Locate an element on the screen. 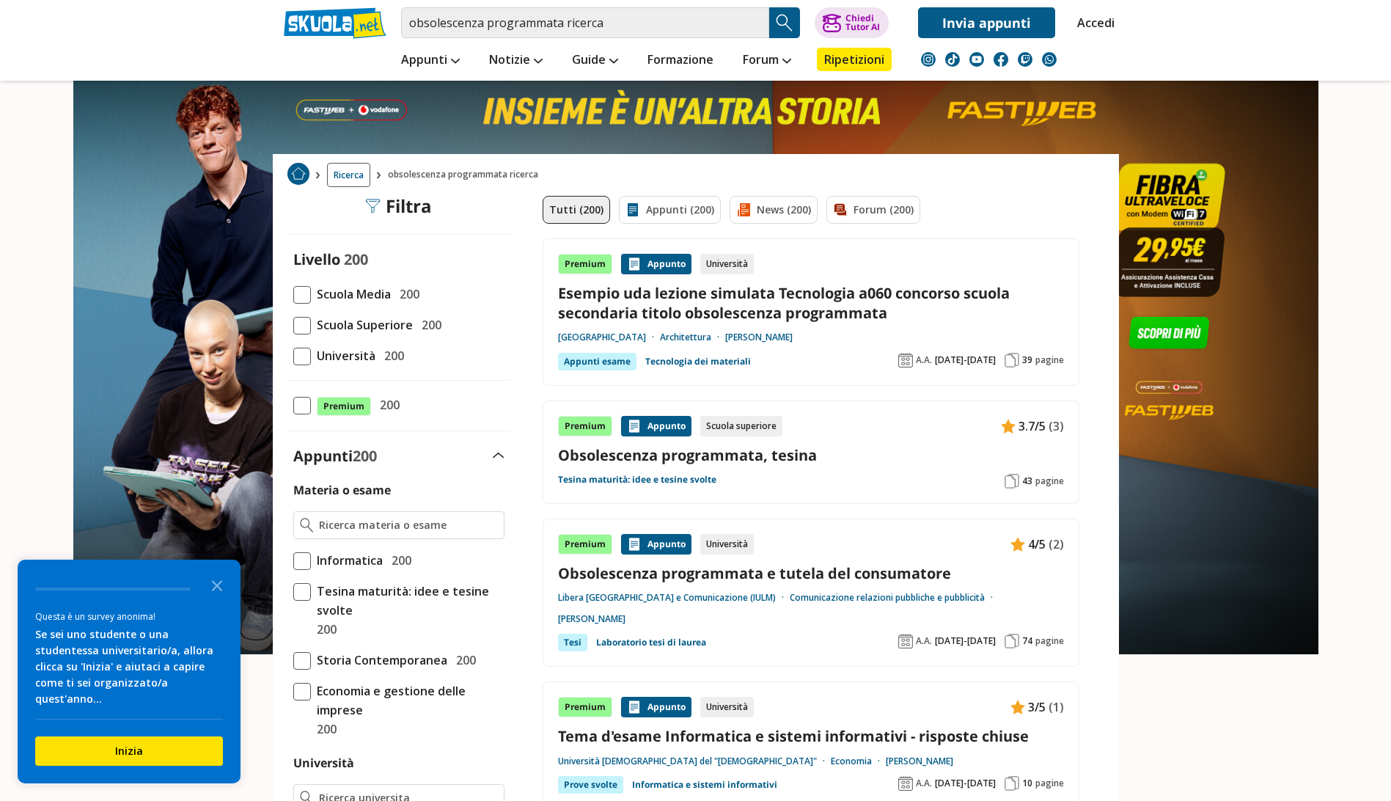  a: Accedi is located at coordinates (1093, 23).